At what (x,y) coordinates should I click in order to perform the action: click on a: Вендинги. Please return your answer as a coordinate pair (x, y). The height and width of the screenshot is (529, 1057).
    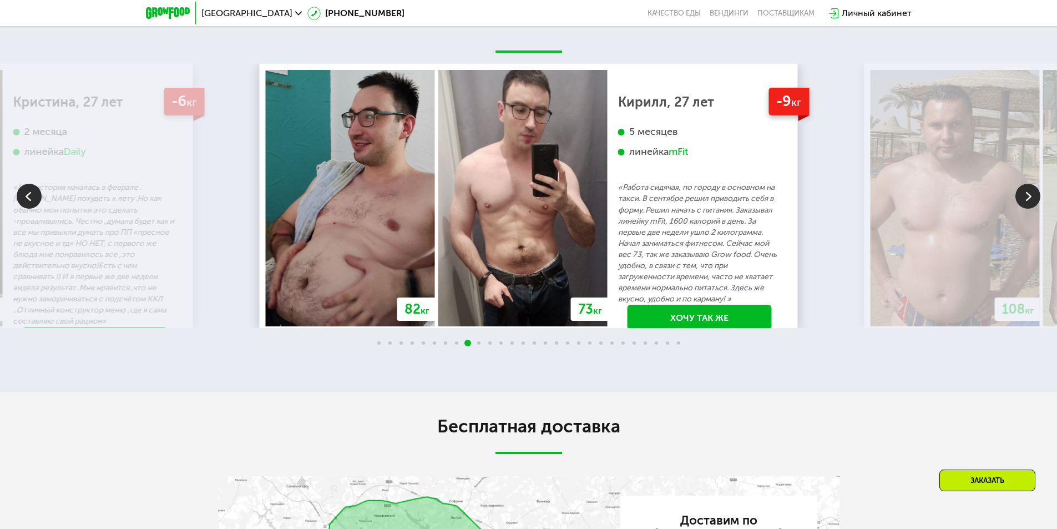
    Looking at the image, I should click on (729, 13).